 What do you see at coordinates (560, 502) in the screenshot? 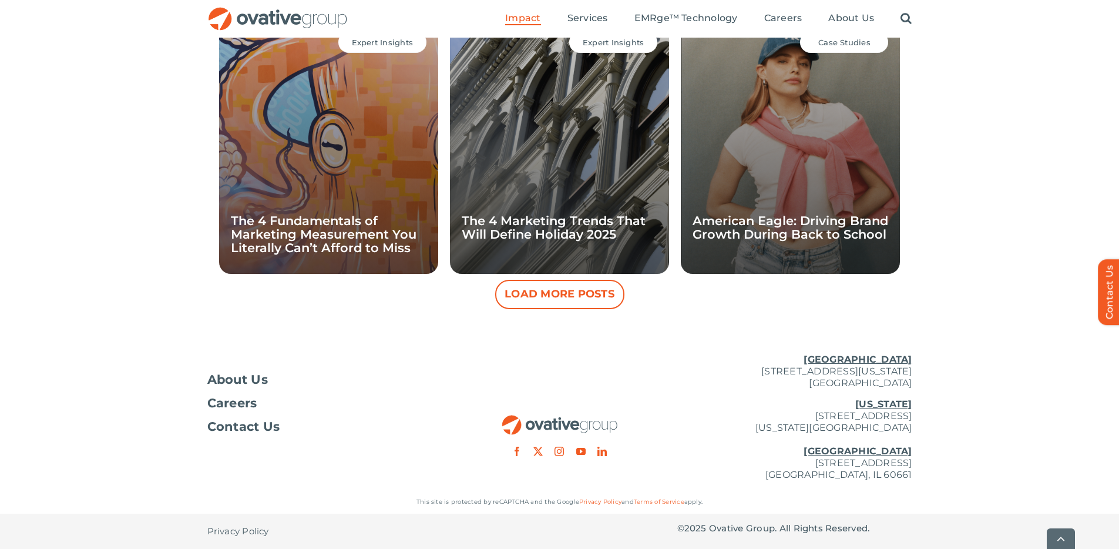
I see `p: This site is protected by reCAPTCHA and the Google and apply.` at bounding box center [560, 502].